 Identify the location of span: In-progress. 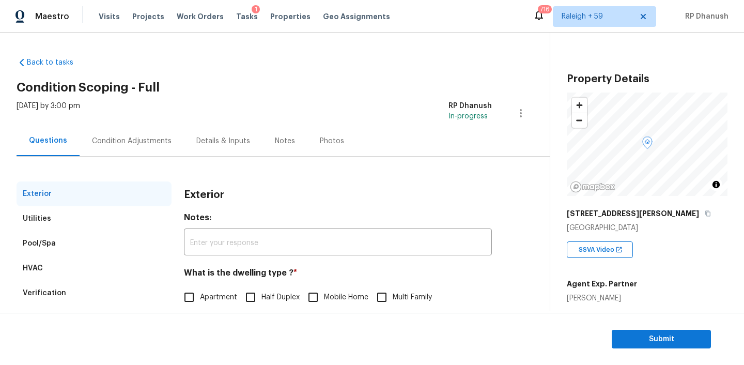
(468, 116).